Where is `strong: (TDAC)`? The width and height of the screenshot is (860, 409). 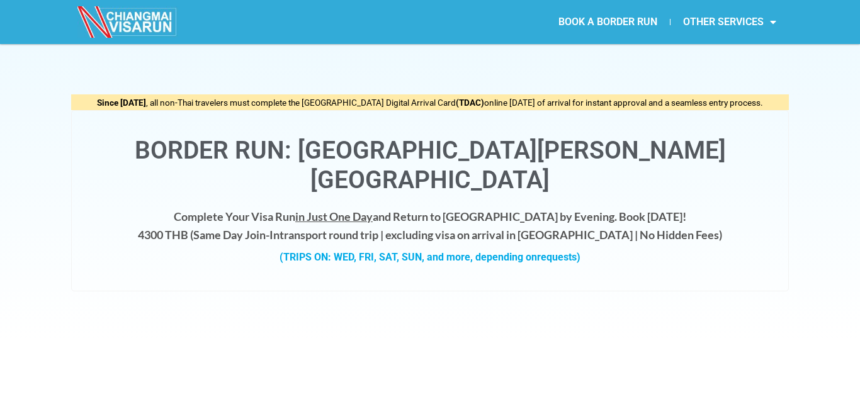 strong: (TDAC) is located at coordinates (470, 103).